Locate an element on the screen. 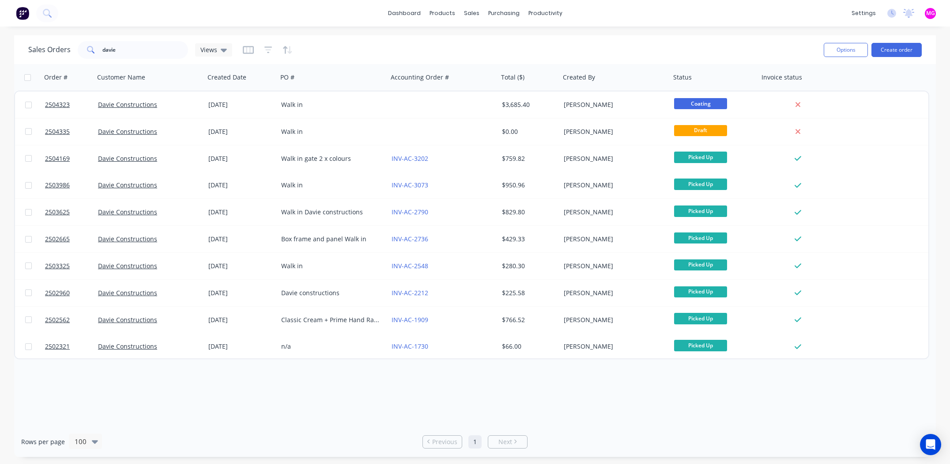  div: purchasing is located at coordinates (504, 13).